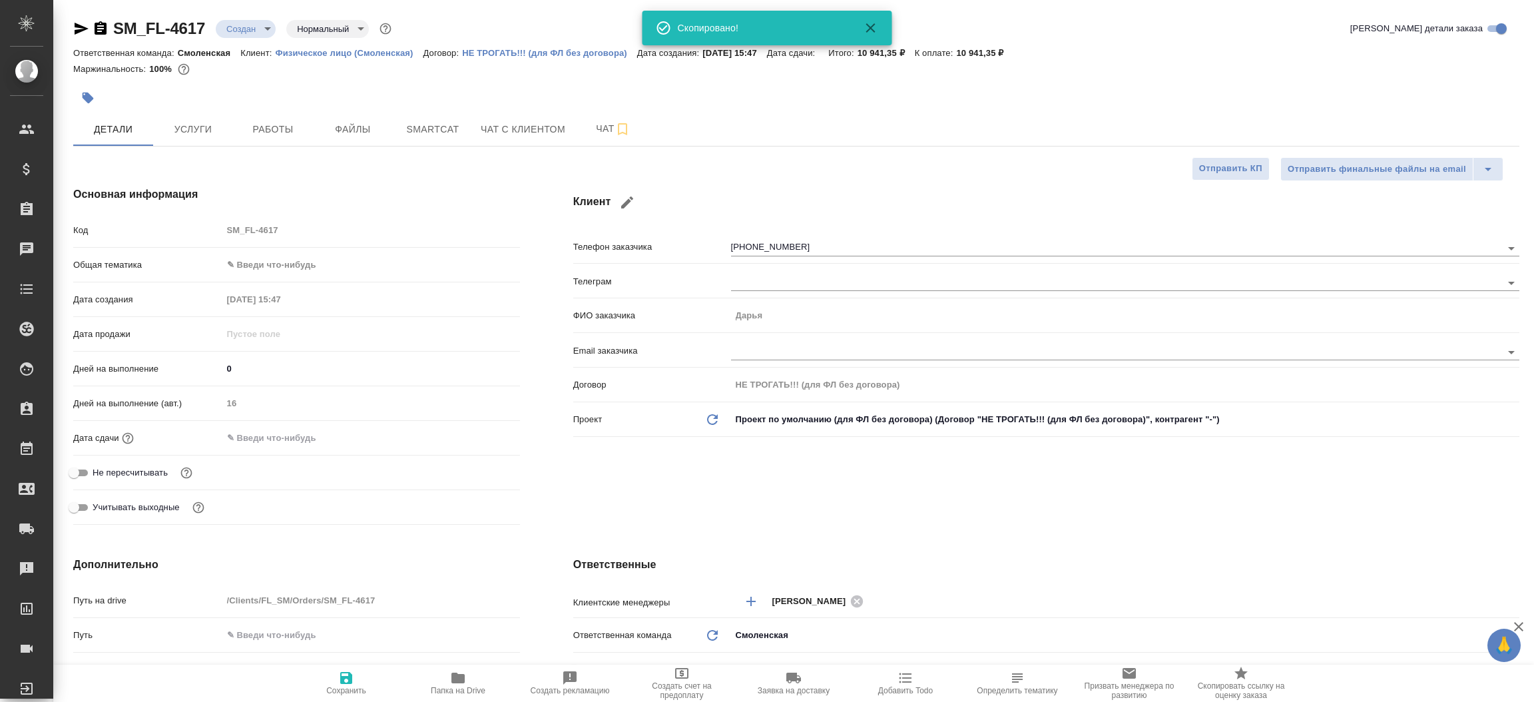  Describe the element at coordinates (148, 403) in the screenshot. I see `p: Дней на выполнение (авт.)` at that location.